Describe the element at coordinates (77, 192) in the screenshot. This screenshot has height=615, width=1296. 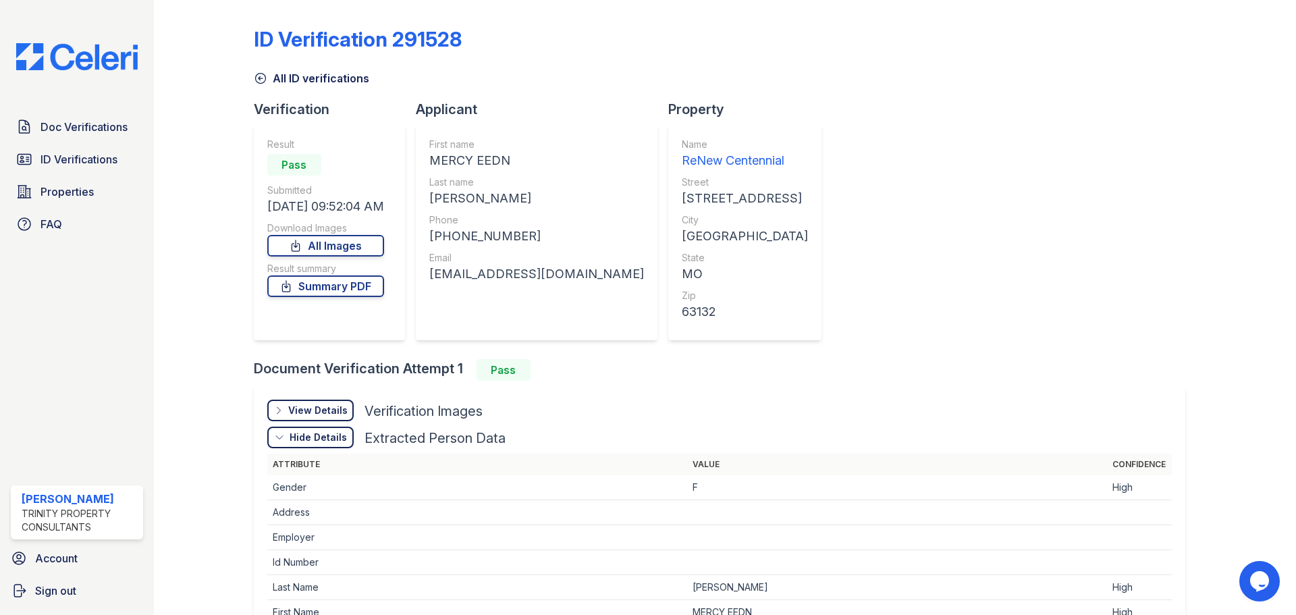
I see `a: Properties` at that location.